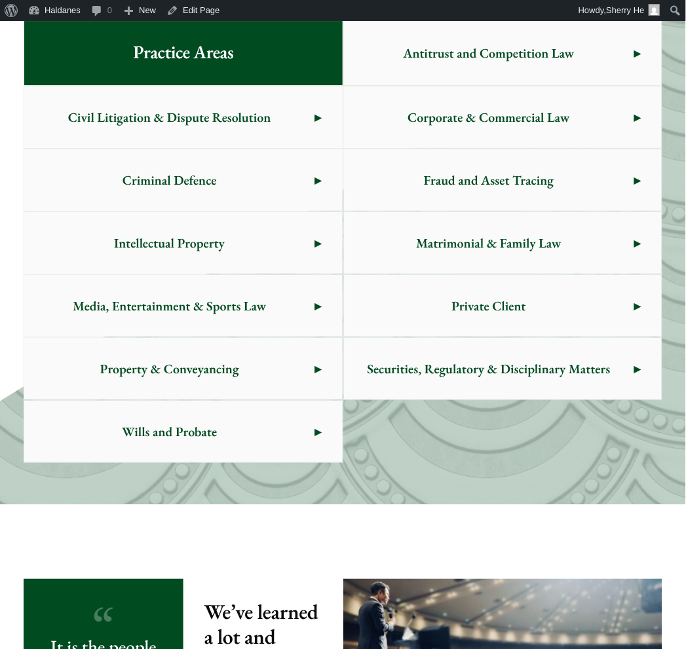  I want to click on a: Intellectual Property, so click(183, 243).